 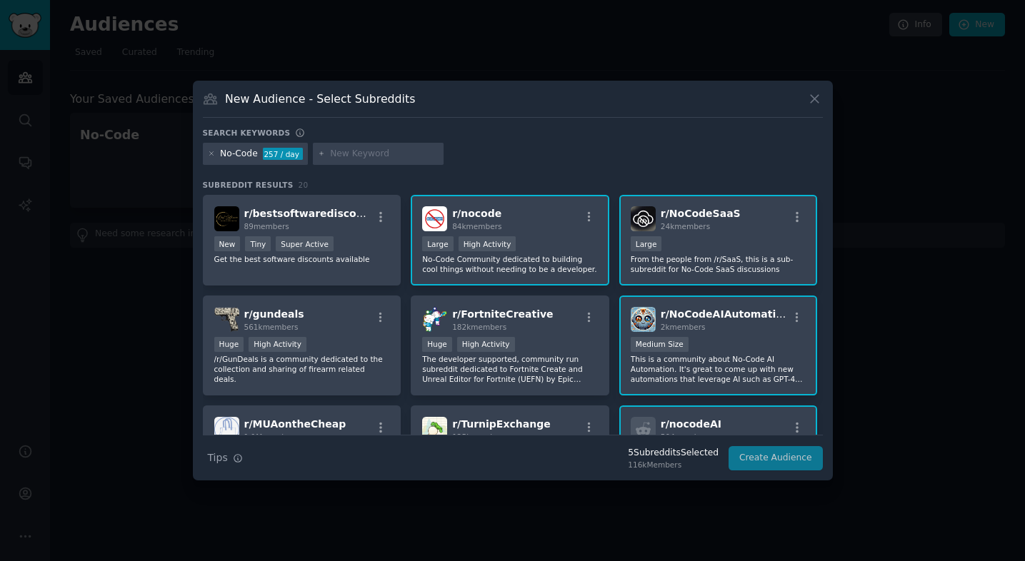 I want to click on img: NoCodeAIAutomation, so click(x=643, y=319).